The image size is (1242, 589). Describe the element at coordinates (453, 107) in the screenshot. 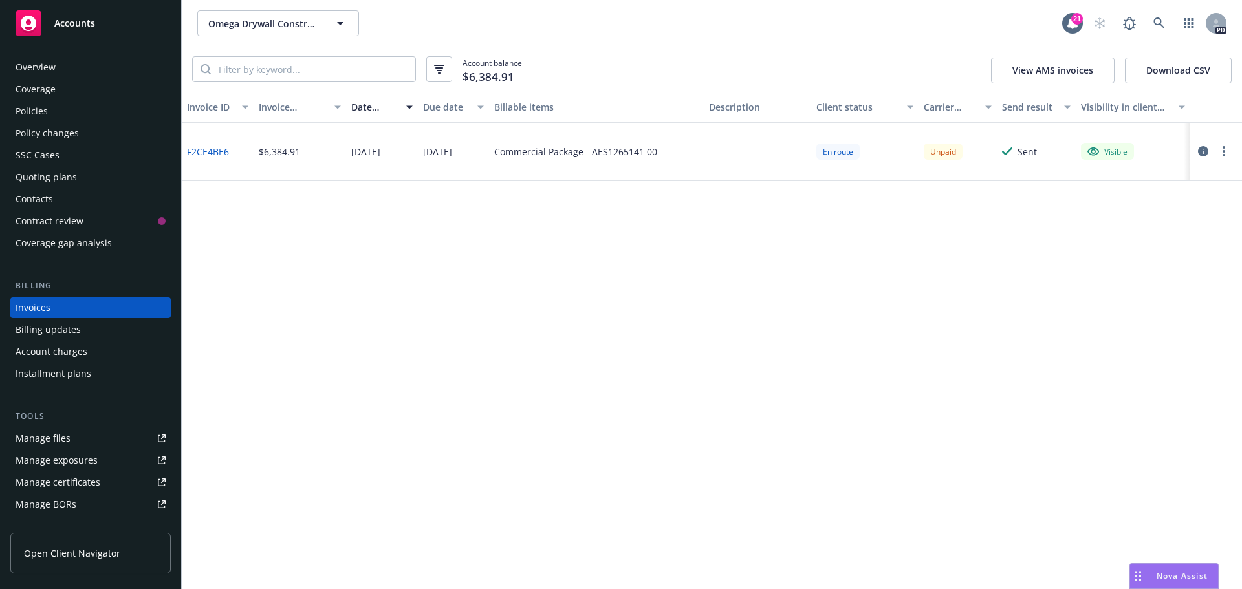

I see `button: Due date` at that location.